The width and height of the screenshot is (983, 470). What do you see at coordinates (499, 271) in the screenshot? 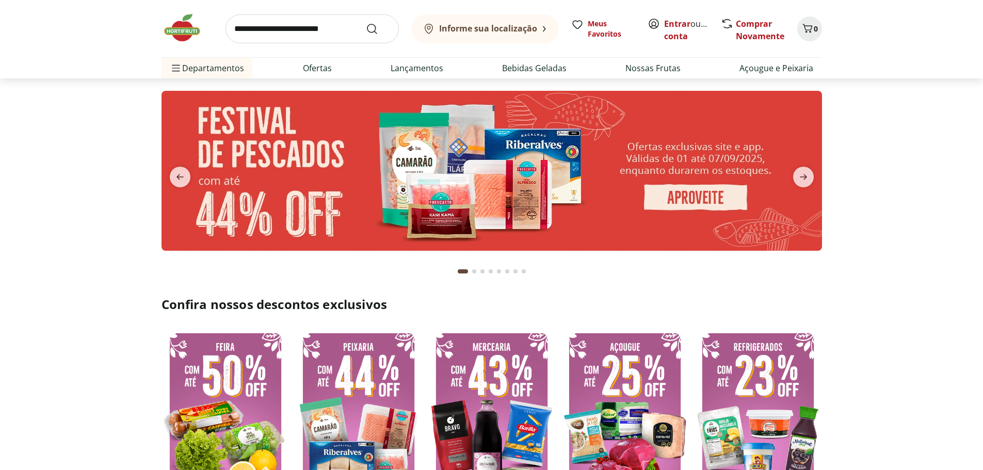
I see `button: Go to page 5 from fs-carousel` at bounding box center [499, 271].